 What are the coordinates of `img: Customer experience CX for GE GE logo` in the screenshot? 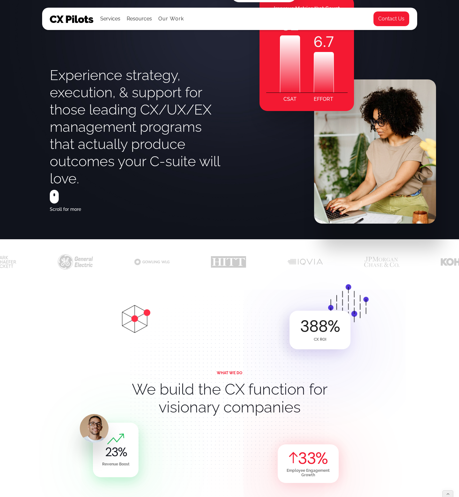 It's located at (75, 262).